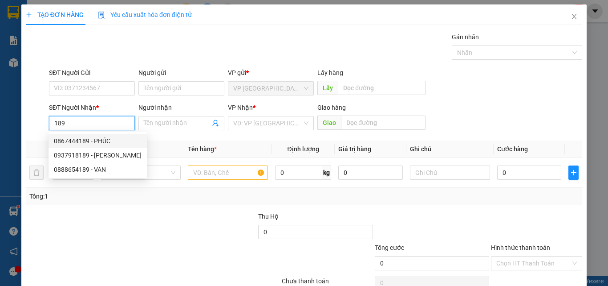 The height and width of the screenshot is (286, 608). I want to click on th: Ghi chú, so click(450, 149).